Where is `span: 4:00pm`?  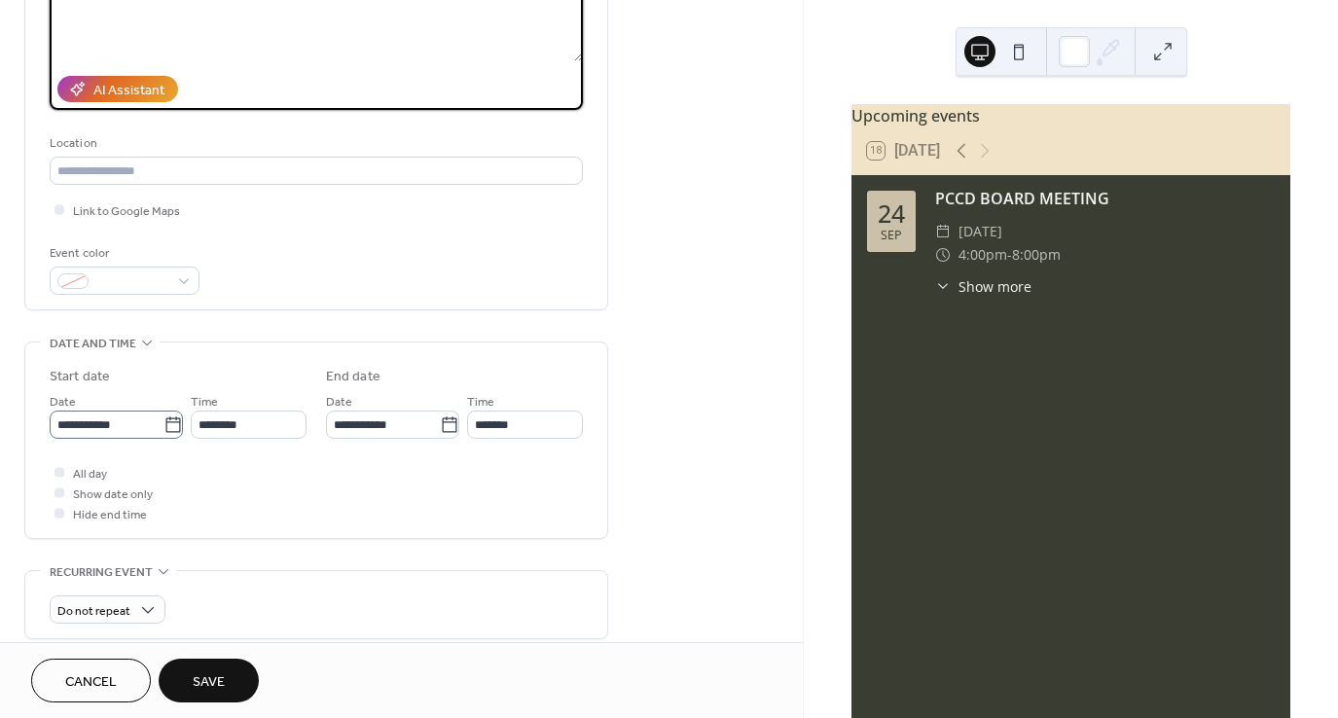
span: 4:00pm is located at coordinates (983, 255).